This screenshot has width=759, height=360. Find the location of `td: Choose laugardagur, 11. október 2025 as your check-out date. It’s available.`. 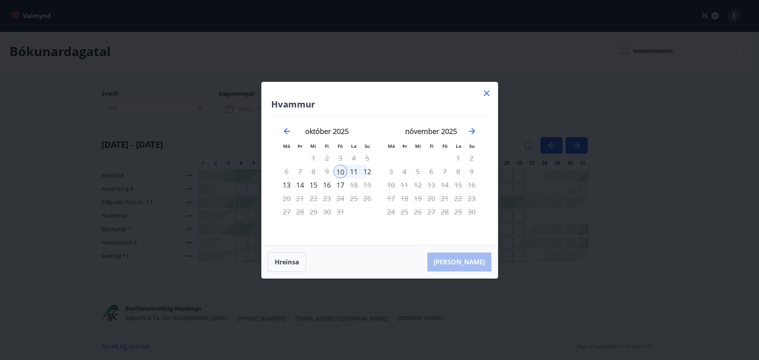

td: Choose laugardagur, 11. október 2025 as your check-out date. It’s available. is located at coordinates (354, 172).